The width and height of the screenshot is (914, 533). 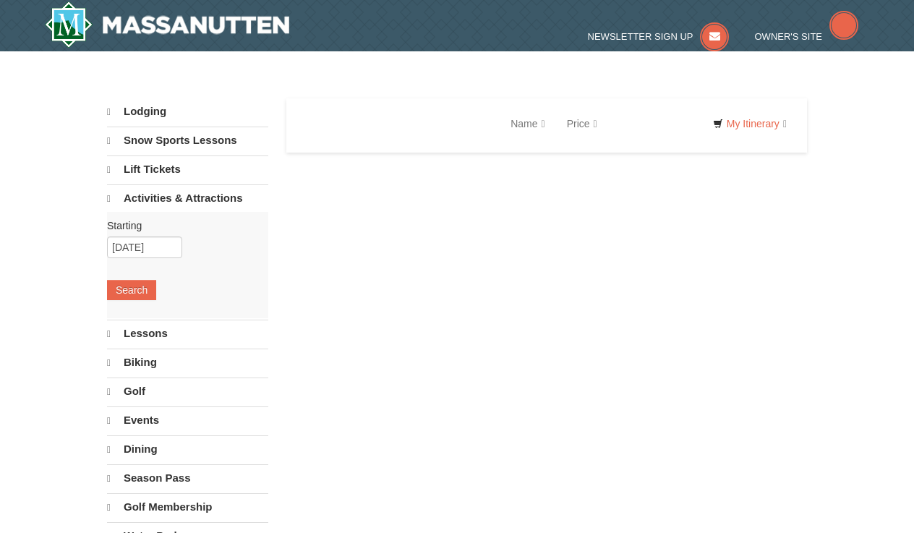 What do you see at coordinates (187, 111) in the screenshot?
I see `a: Lodging` at bounding box center [187, 111].